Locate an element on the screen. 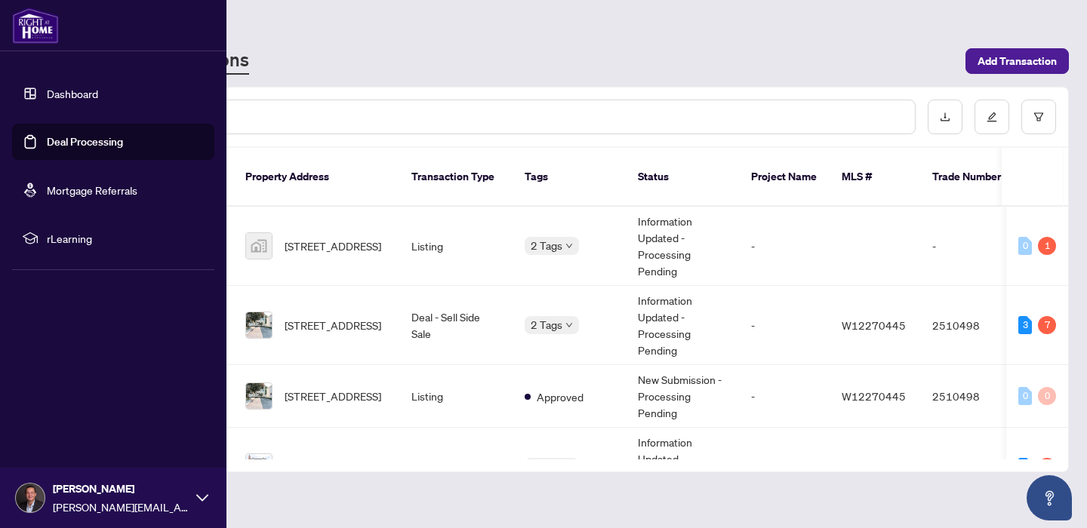 This screenshot has height=528, width=1087. button: download is located at coordinates (945, 117).